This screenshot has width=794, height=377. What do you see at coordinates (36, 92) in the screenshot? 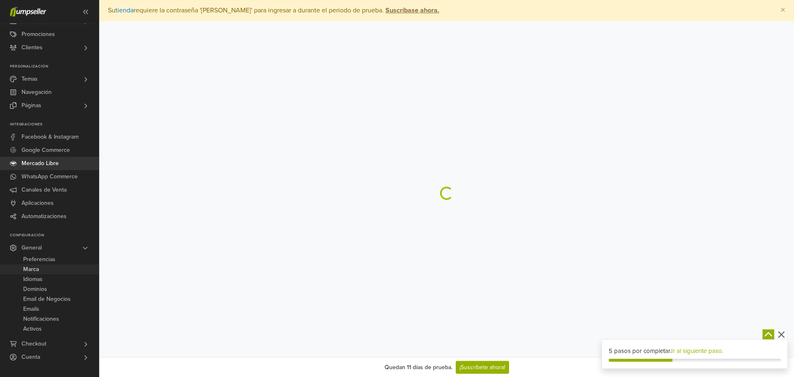
I see `span: Navegación` at bounding box center [36, 92].